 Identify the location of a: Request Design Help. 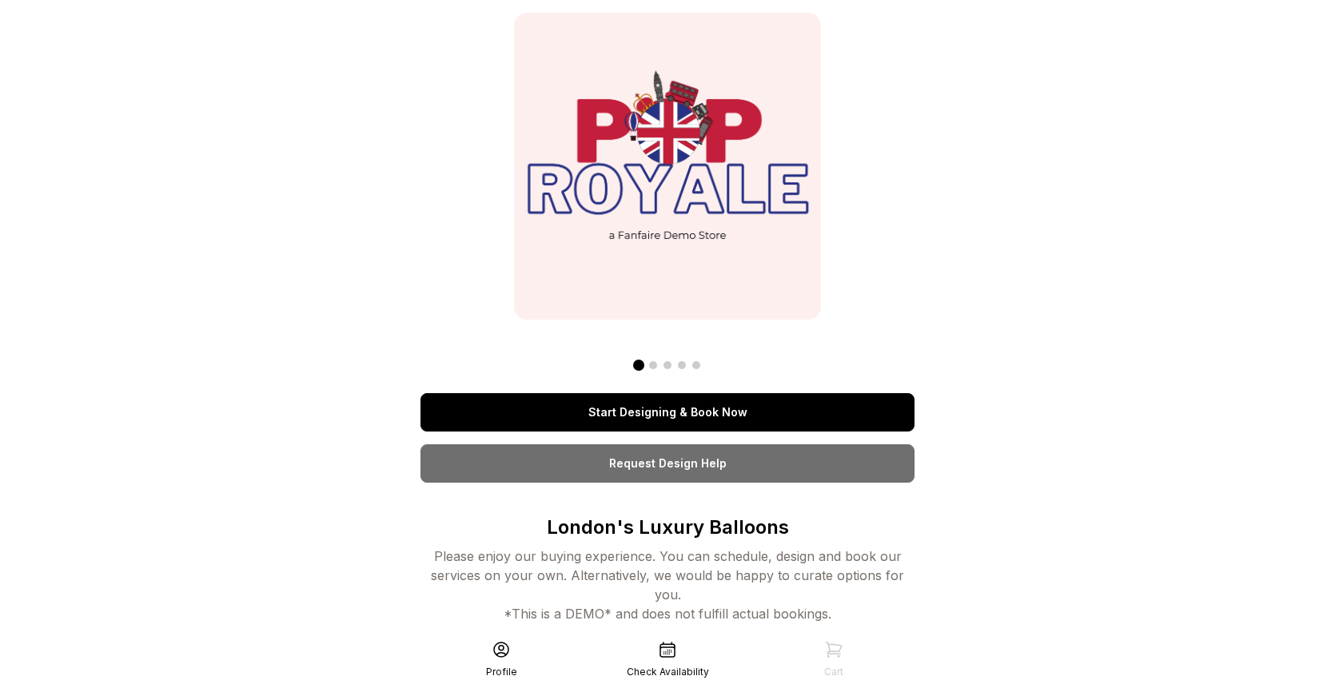
(668, 464).